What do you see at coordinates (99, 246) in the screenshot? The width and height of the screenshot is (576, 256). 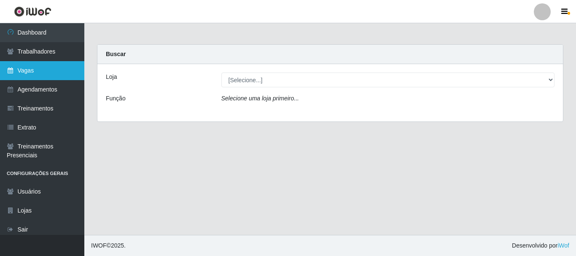 I see `span: IWOF` at bounding box center [99, 246].